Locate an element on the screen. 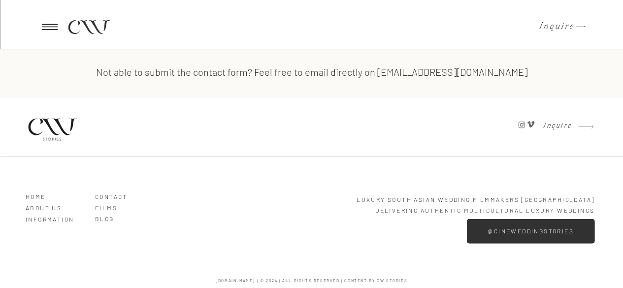  div: Domain Overview is located at coordinates (63, 61).